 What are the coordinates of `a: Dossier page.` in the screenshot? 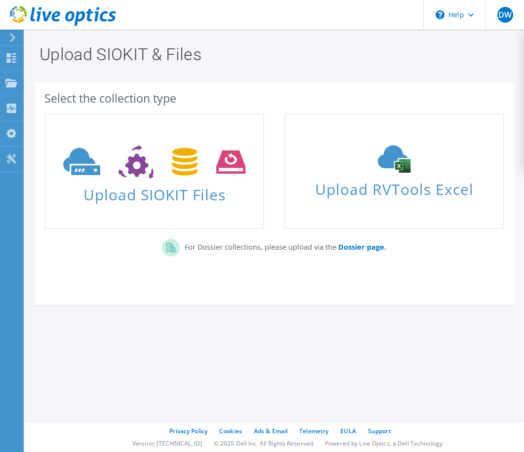 It's located at (361, 247).